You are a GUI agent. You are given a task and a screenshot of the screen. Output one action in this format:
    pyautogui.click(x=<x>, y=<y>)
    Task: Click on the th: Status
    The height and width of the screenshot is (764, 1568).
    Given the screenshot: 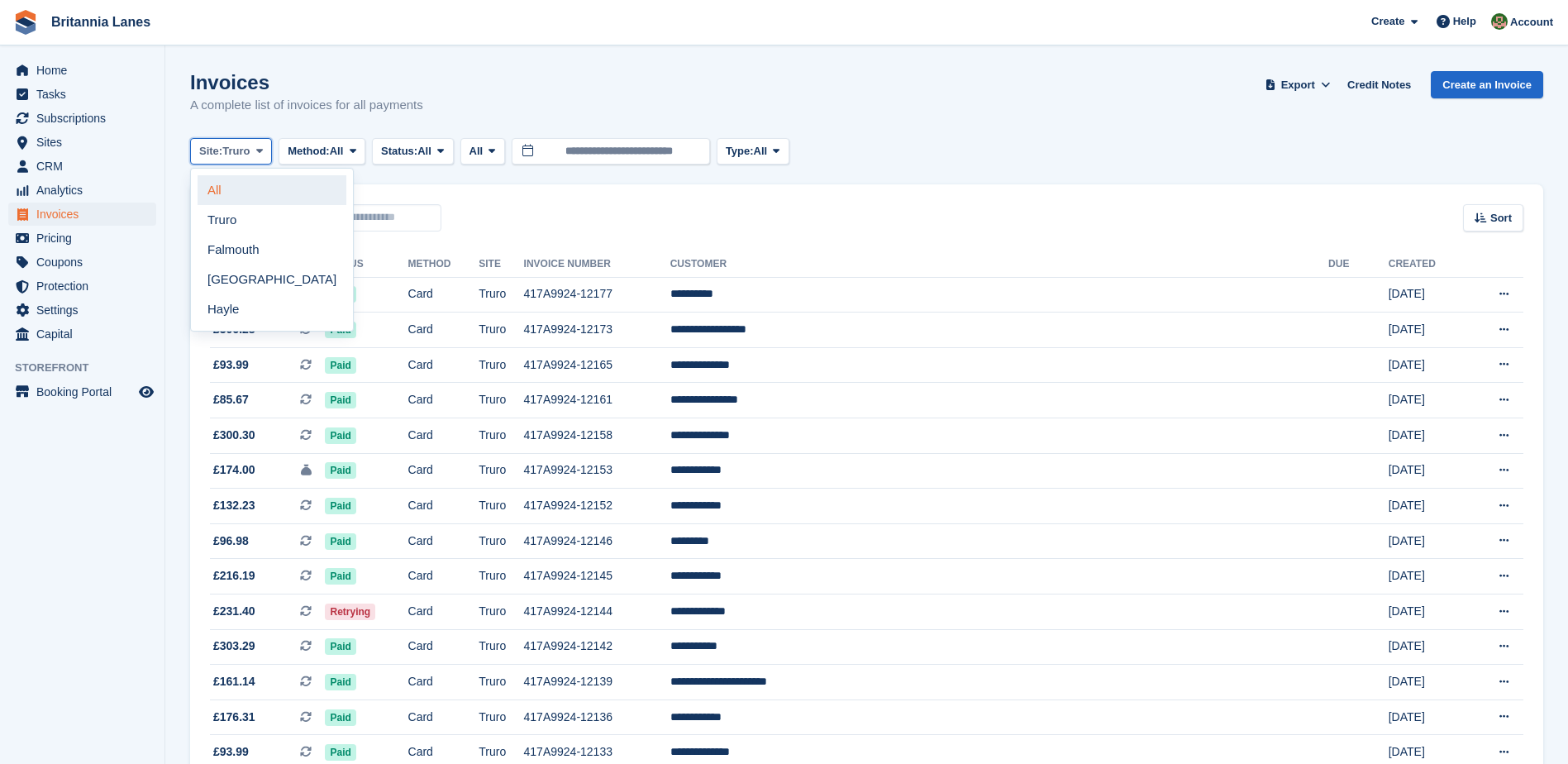 What is the action you would take?
    pyautogui.click(x=366, y=264)
    